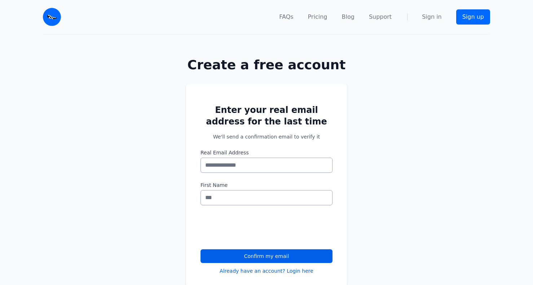  I want to click on a: Support, so click(380, 17).